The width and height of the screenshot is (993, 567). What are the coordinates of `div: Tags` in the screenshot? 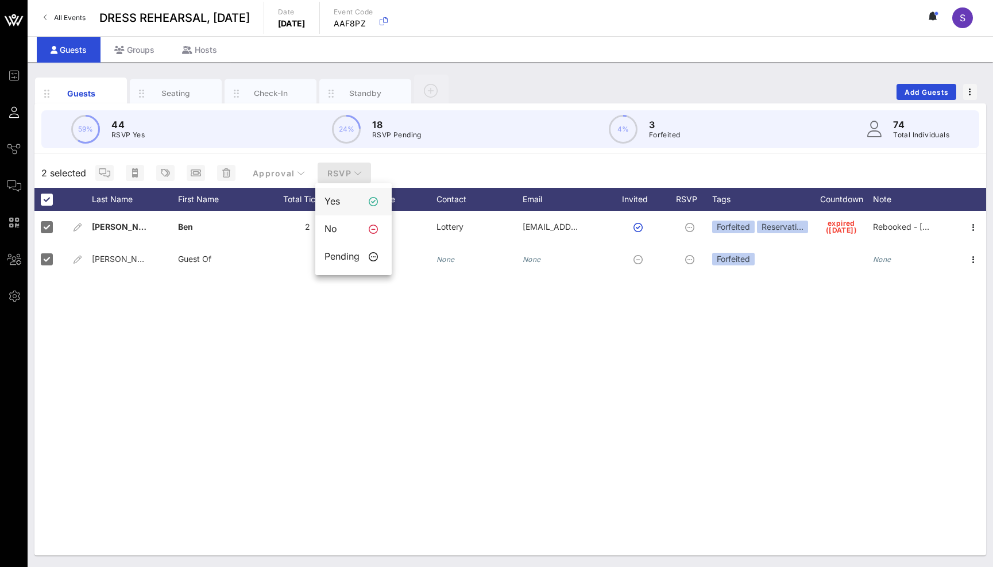 It's located at (761, 199).